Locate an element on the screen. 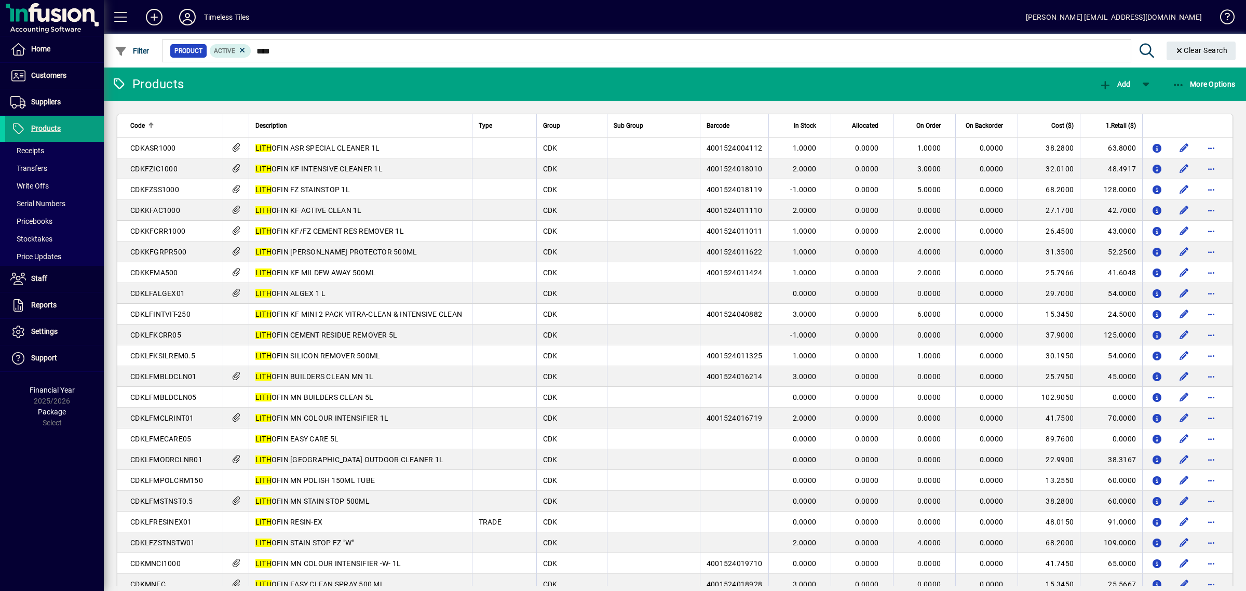 This screenshot has width=1246, height=591. span: CDKLFMCLRINT01 is located at coordinates (162, 418).